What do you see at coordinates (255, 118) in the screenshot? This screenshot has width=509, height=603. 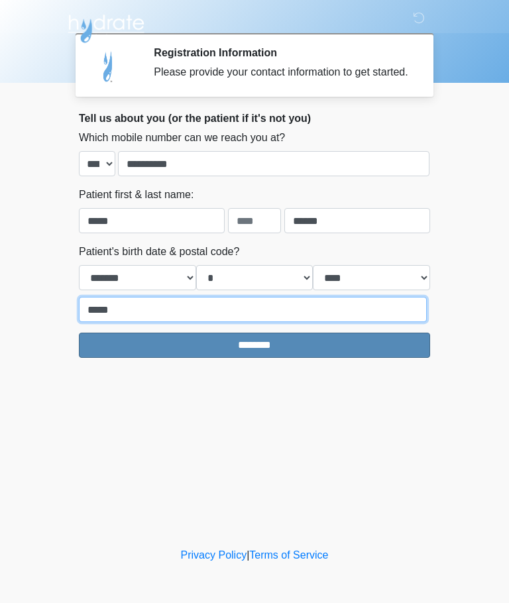 I see `h2: Tell us about you (or the patient if it's not you)` at bounding box center [255, 118].